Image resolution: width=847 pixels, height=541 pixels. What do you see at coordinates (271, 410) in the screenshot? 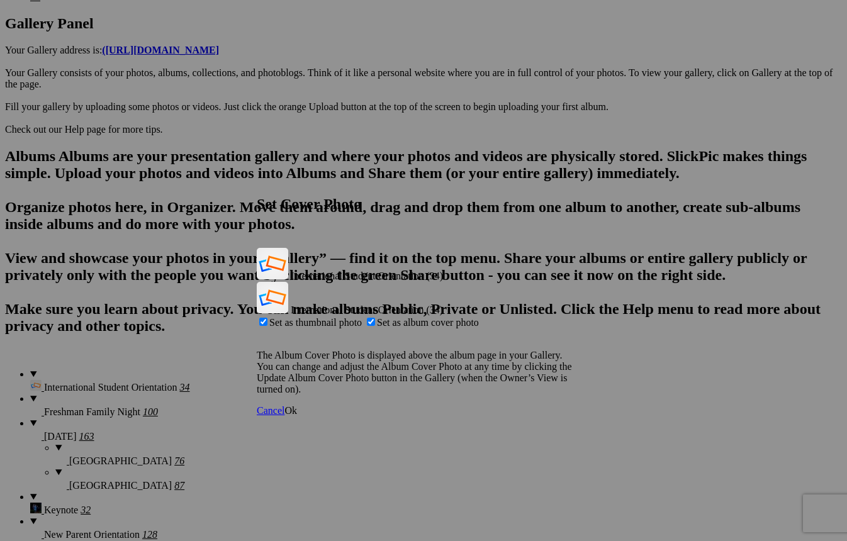
I see `span: Cancel` at bounding box center [271, 410].